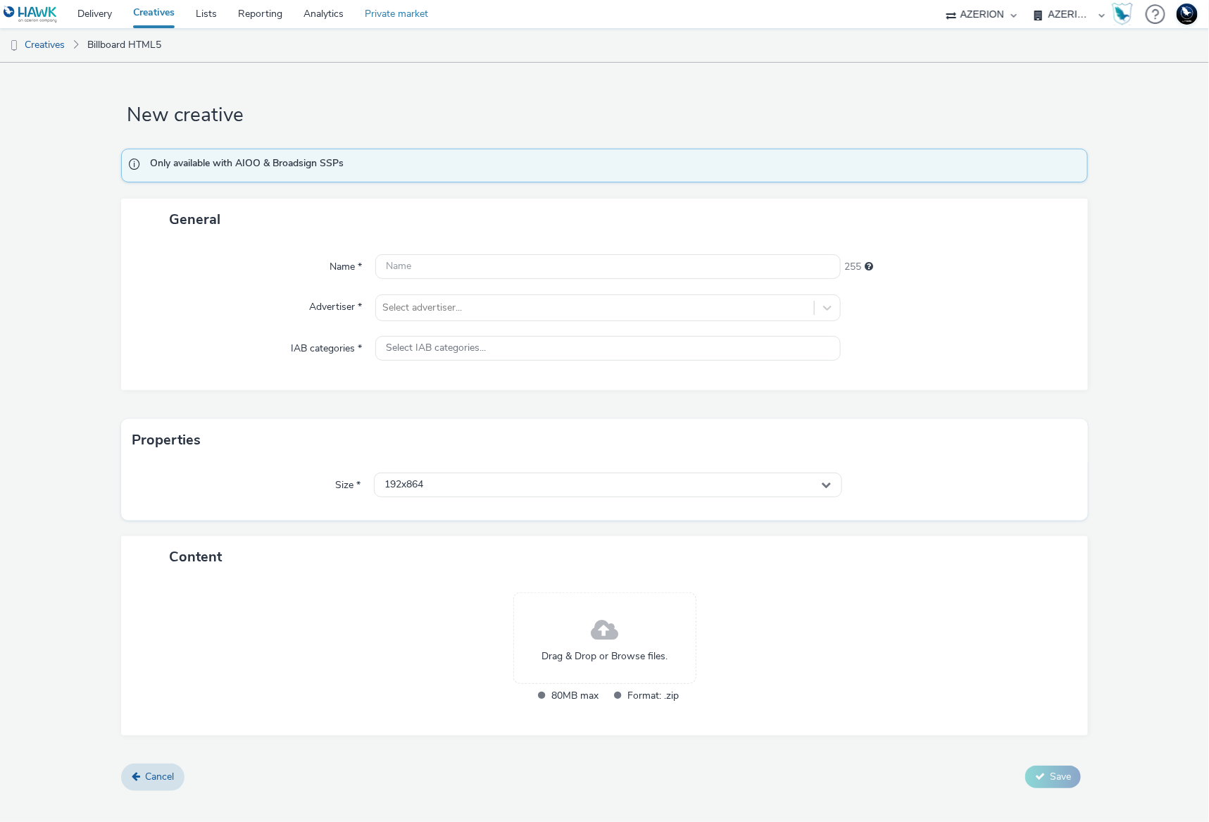 Image resolution: width=1209 pixels, height=822 pixels. Describe the element at coordinates (1060, 776) in the screenshot. I see `span: Save` at that location.